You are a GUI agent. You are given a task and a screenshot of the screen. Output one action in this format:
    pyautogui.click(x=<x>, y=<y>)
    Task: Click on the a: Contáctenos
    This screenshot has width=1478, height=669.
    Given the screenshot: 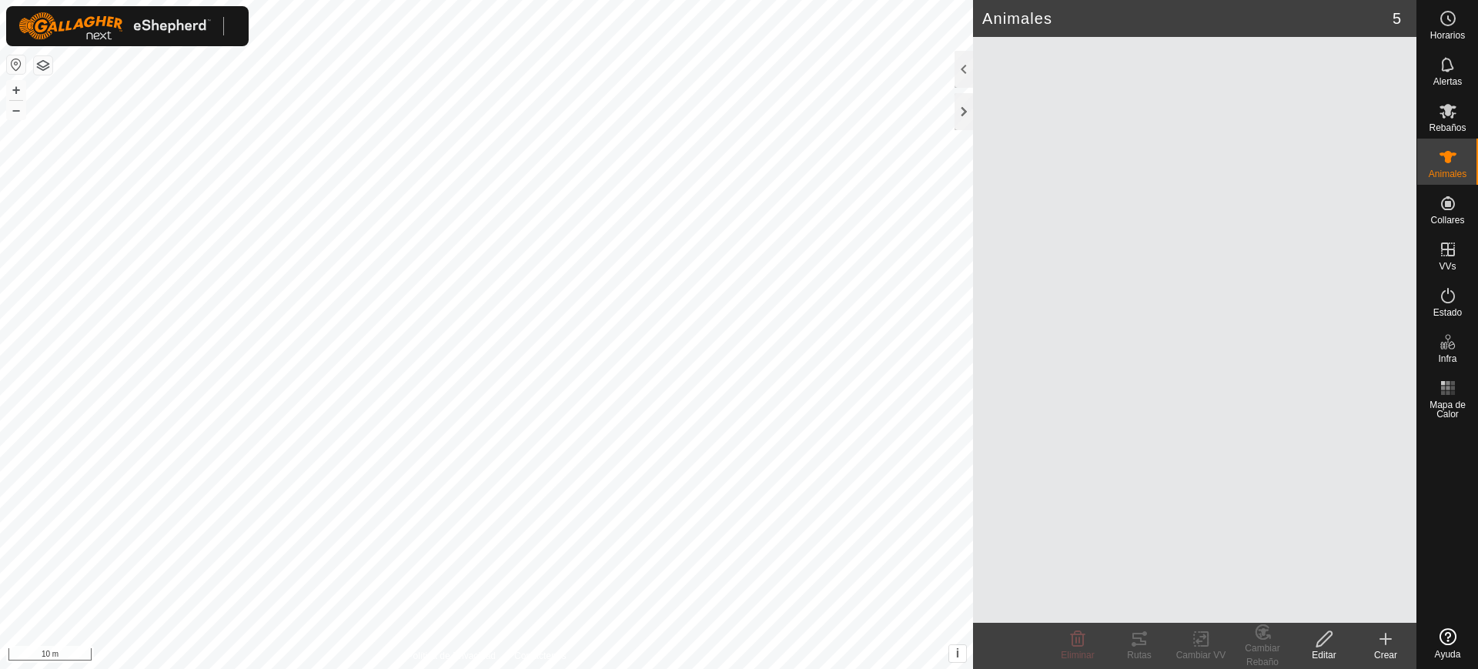 What is the action you would take?
    pyautogui.click(x=540, y=656)
    